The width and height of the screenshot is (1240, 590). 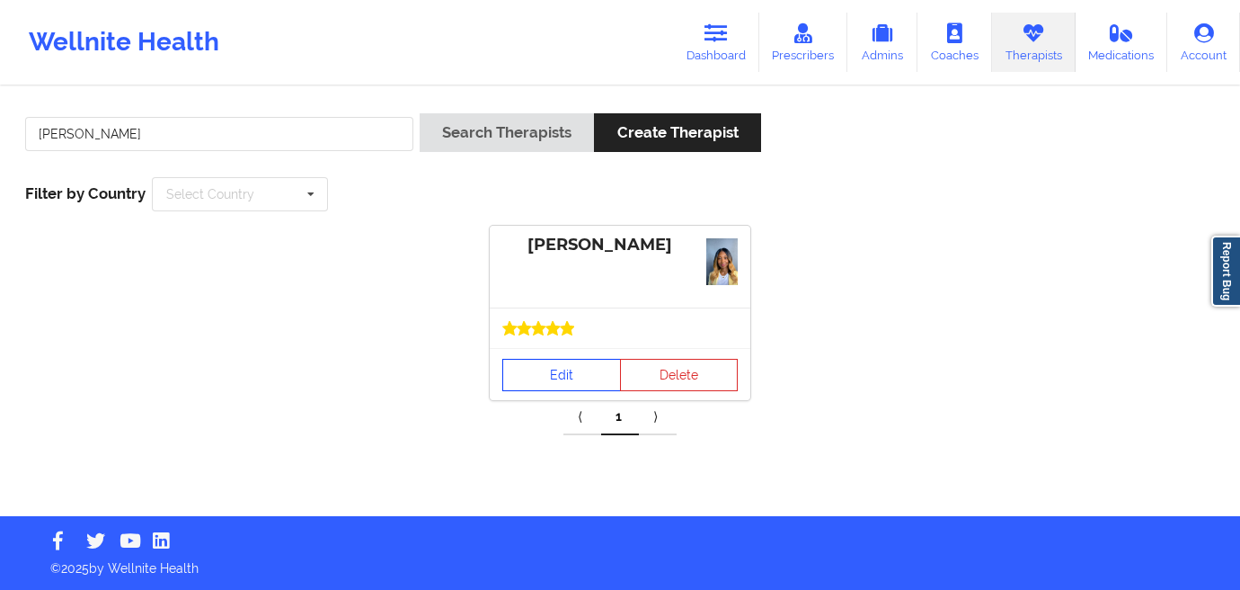 What do you see at coordinates (1034, 42) in the screenshot?
I see `a: Therapists` at bounding box center [1034, 42].